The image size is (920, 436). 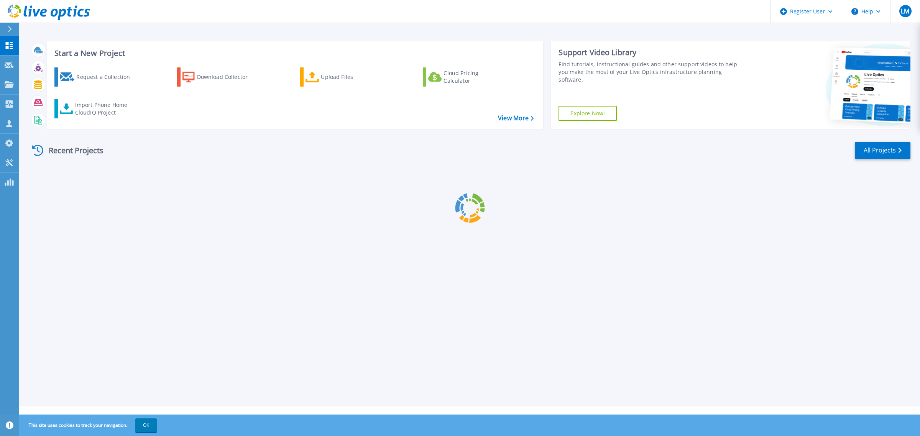 I want to click on div: Find tutorials, instructional guides and other support videos to help you make the most of your L..., so click(x=651, y=72).